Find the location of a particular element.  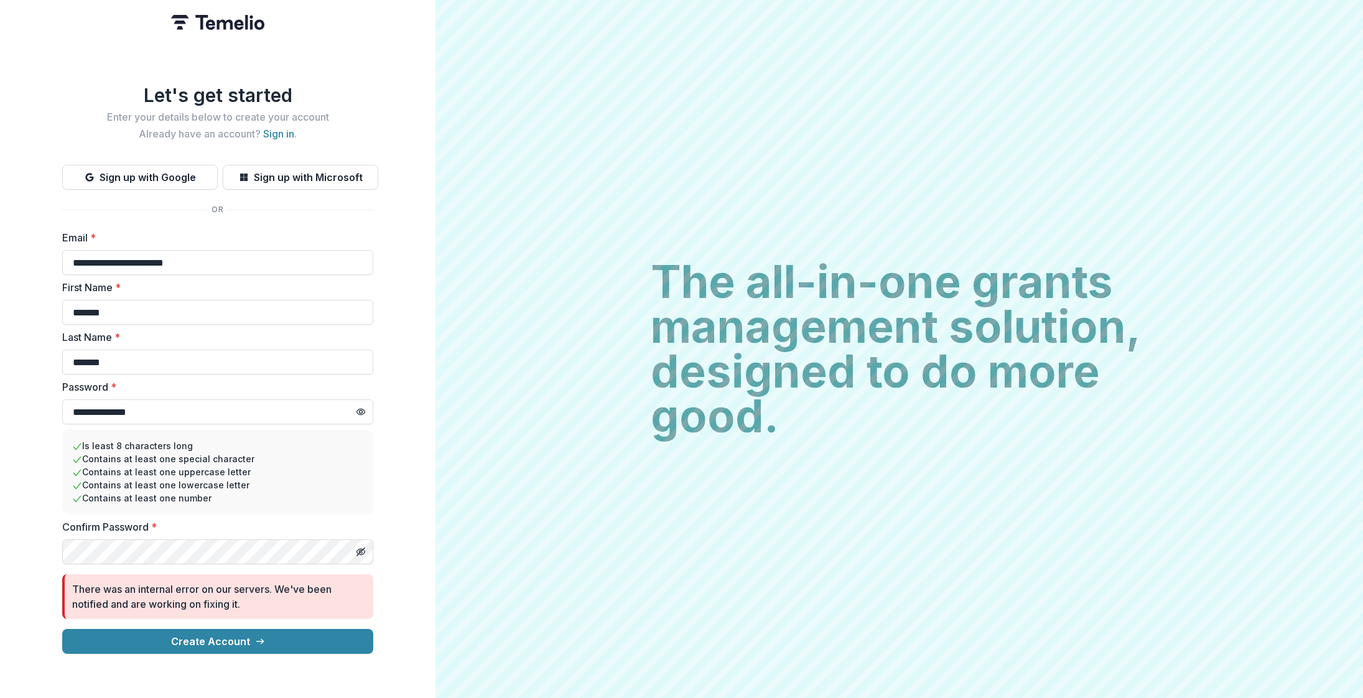

button: Sign up with Google is located at coordinates (140, 177).